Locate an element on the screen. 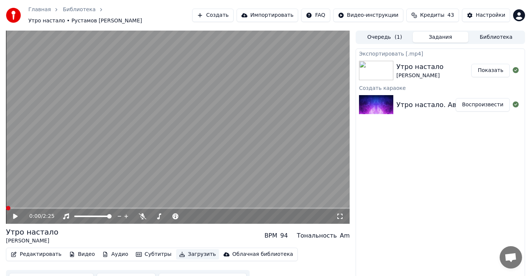 The image size is (531, 276). button: Редактировать is located at coordinates (36, 254).